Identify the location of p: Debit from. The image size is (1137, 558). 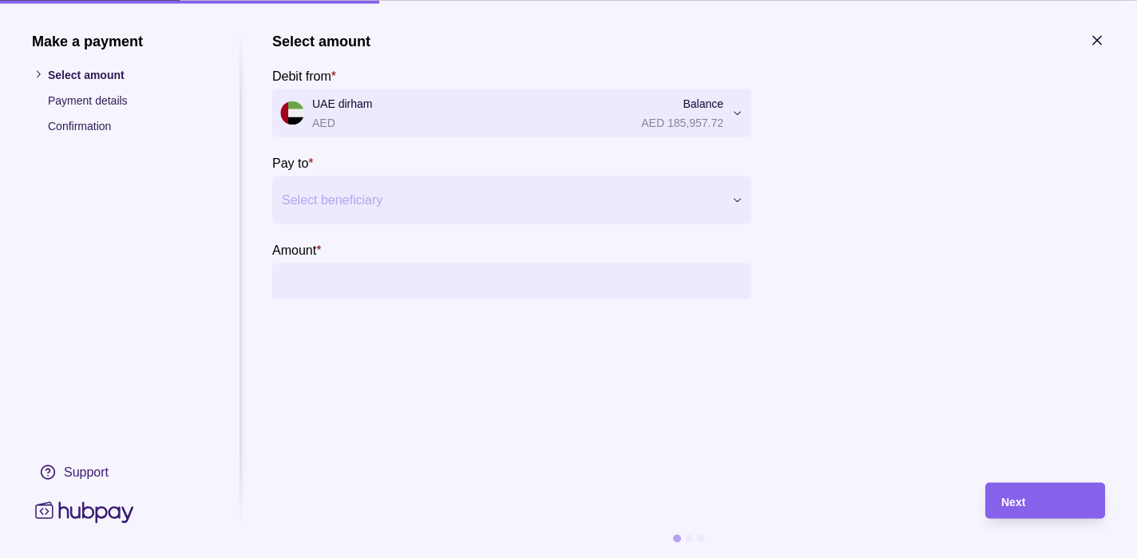
(302, 75).